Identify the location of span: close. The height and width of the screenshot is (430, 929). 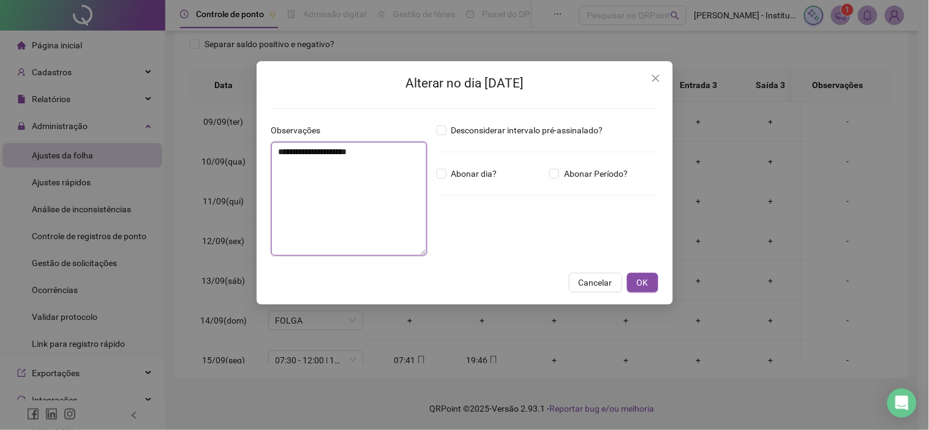
(656, 78).